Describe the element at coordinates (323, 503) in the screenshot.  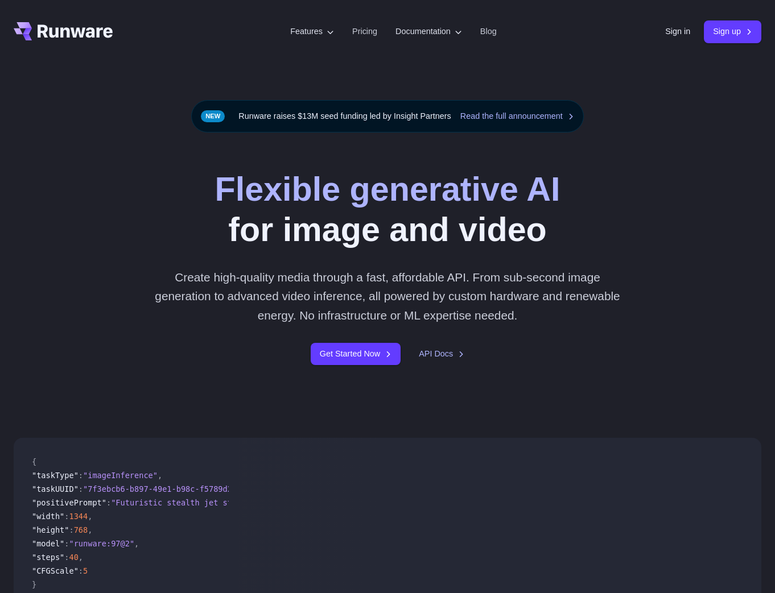
I see `span: "Futuristic stealth jet streaking through a neon-lit cityscape with glowing purple exhaust"` at that location.